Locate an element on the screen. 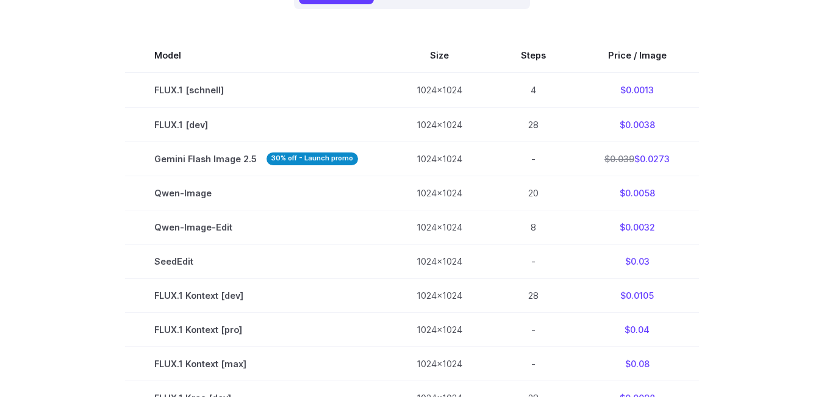 This screenshot has width=824, height=397. td: $0.0032 is located at coordinates (637, 227).